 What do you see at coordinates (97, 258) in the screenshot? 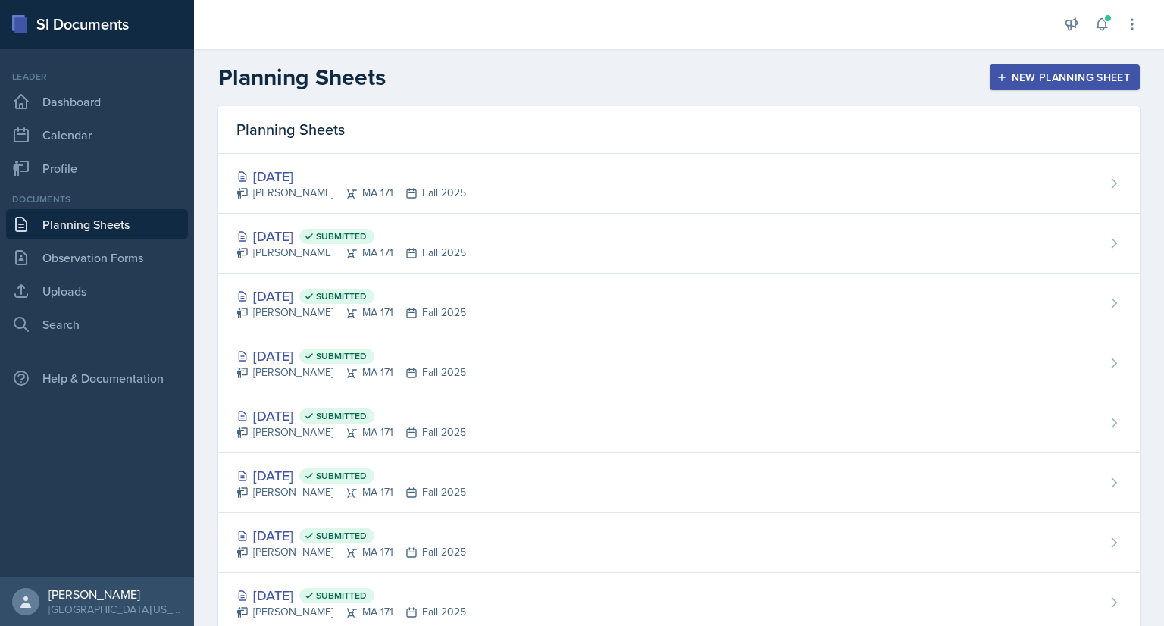
I see `a: Observation Forms` at bounding box center [97, 258].